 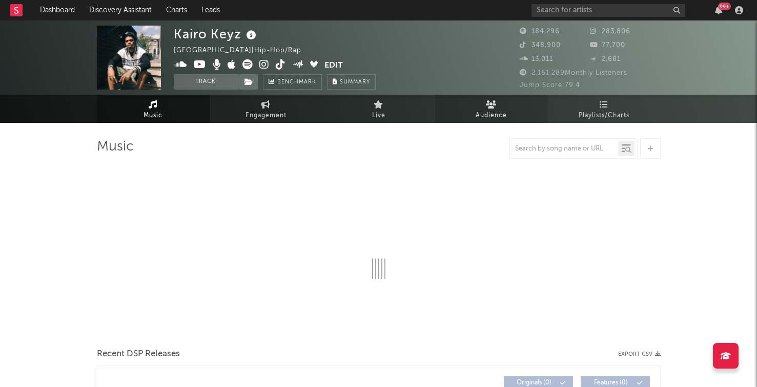 What do you see at coordinates (573, 73) in the screenshot?
I see `span: 2,161,289 Monthly Listeners` at bounding box center [573, 73].